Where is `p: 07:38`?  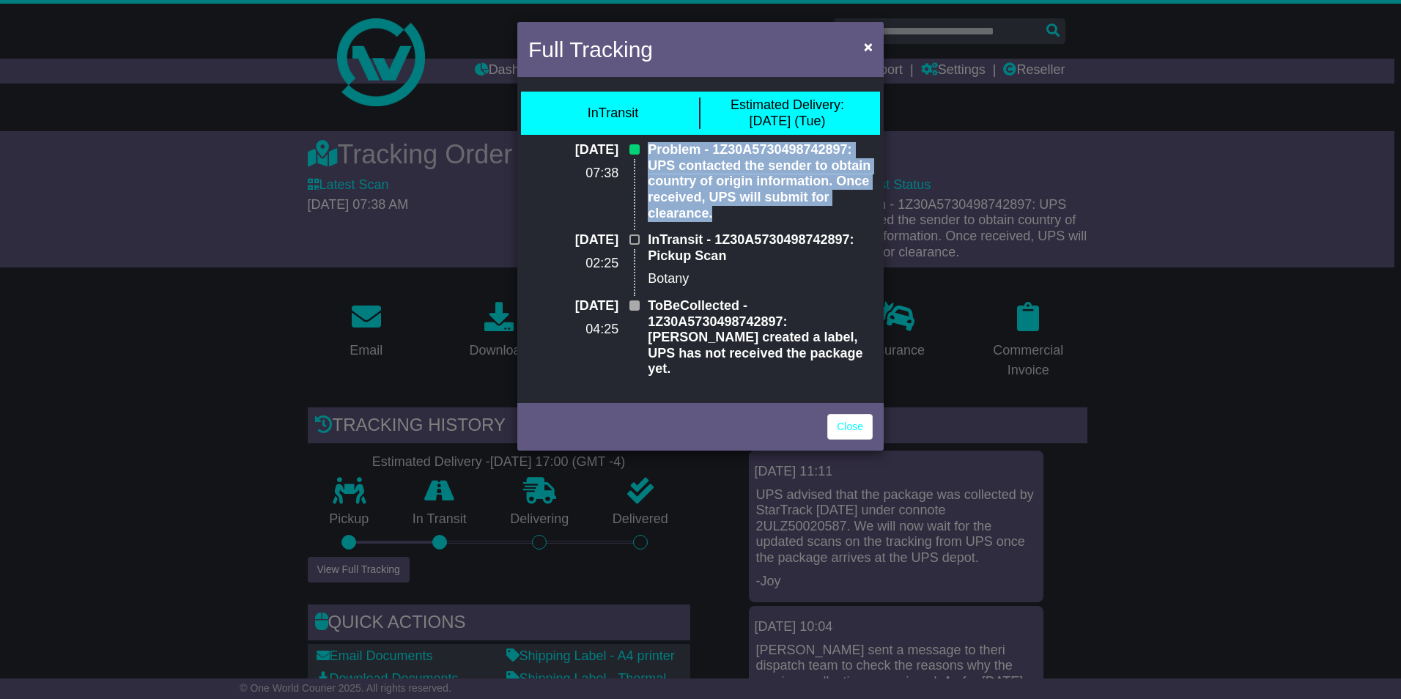 p: 07:38 is located at coordinates (573, 174).